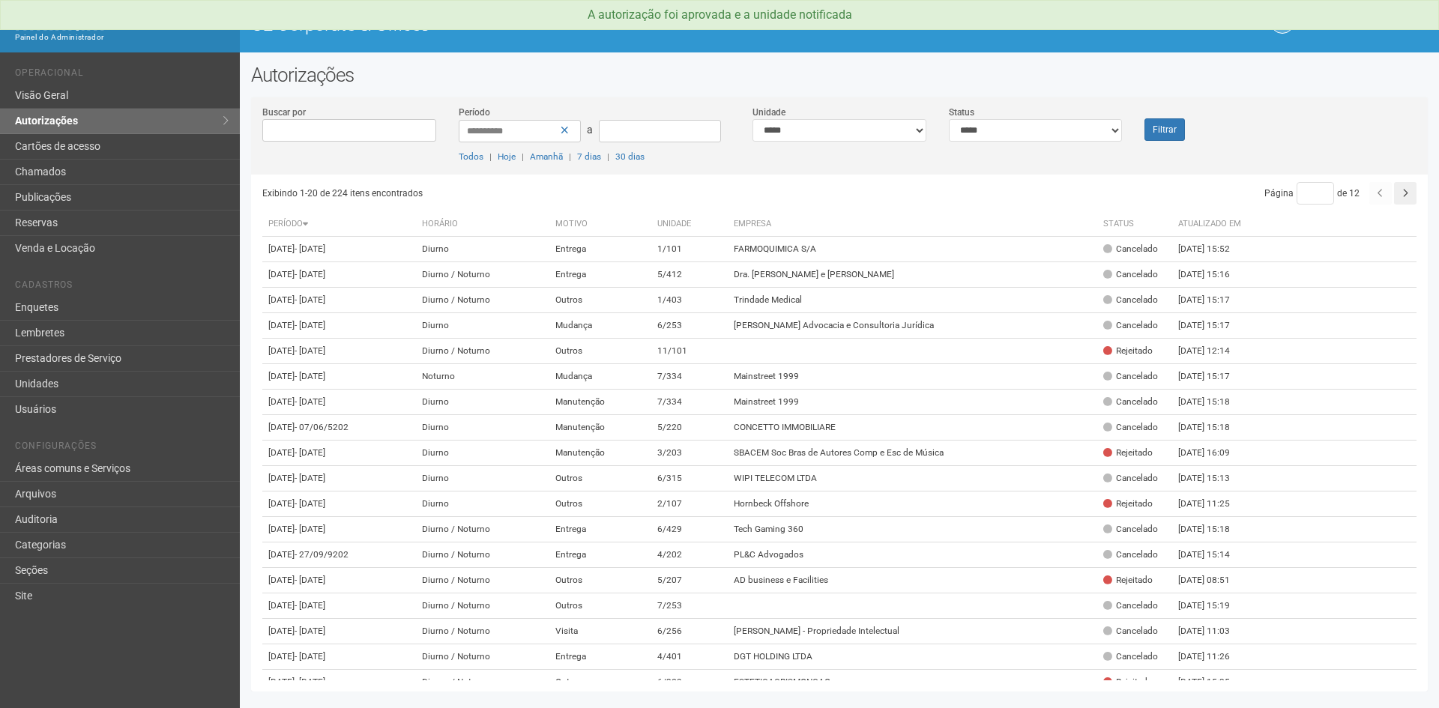 The width and height of the screenshot is (1439, 708). Describe the element at coordinates (121, 287) in the screenshot. I see `li: Cadastros` at that location.